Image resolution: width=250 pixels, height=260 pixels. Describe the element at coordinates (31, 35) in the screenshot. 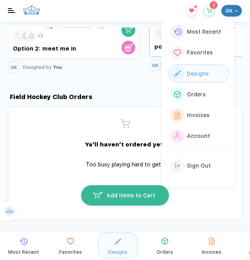

I see `img: 3` at that location.